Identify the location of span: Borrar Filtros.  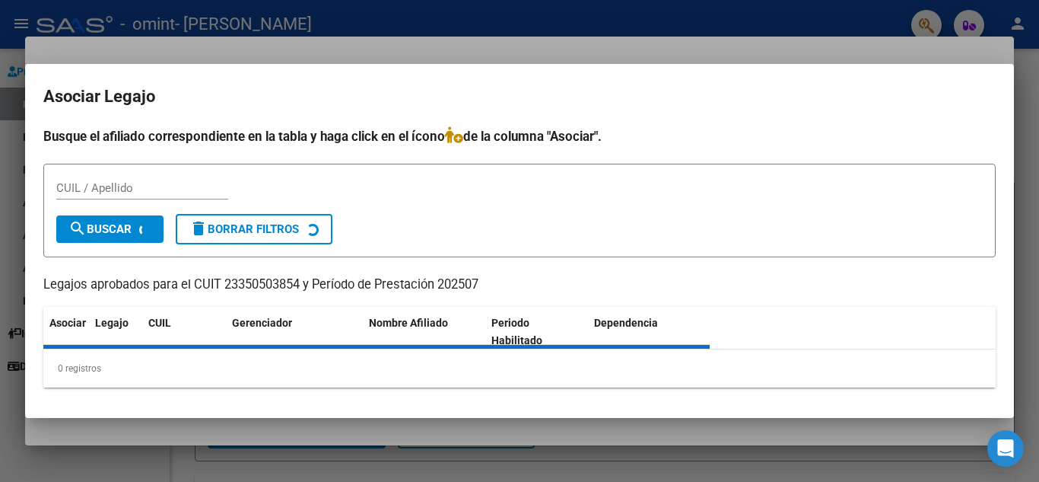
(244, 229).